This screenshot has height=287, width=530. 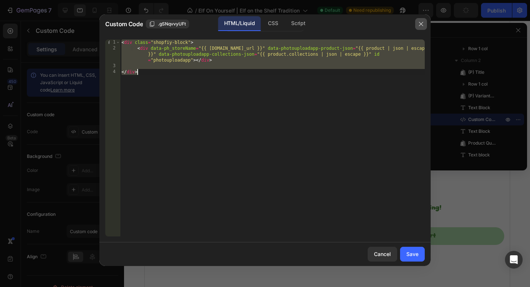 What do you see at coordinates (514, 259) in the screenshot?
I see `div: Open Intercom Messenger` at bounding box center [514, 259].